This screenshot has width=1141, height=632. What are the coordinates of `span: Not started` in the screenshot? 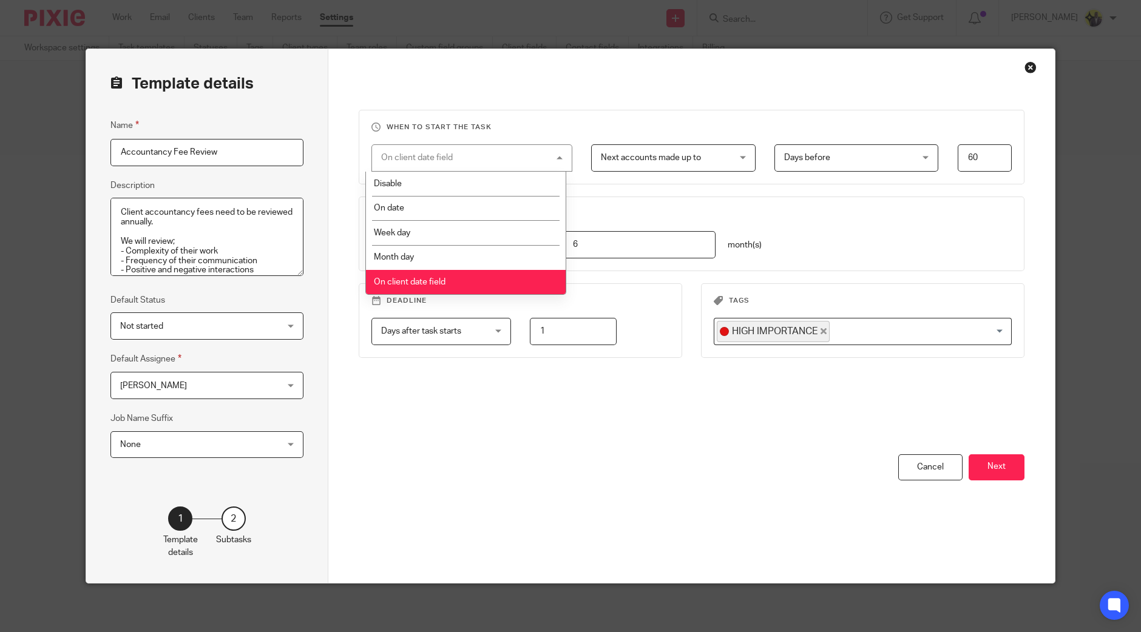 It's located at (141, 326).